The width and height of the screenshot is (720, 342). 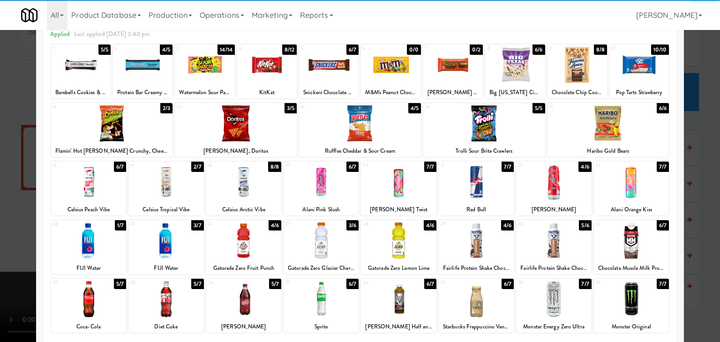 What do you see at coordinates (244, 210) in the screenshot?
I see `div: Celsius Arctic Vibe` at bounding box center [244, 210].